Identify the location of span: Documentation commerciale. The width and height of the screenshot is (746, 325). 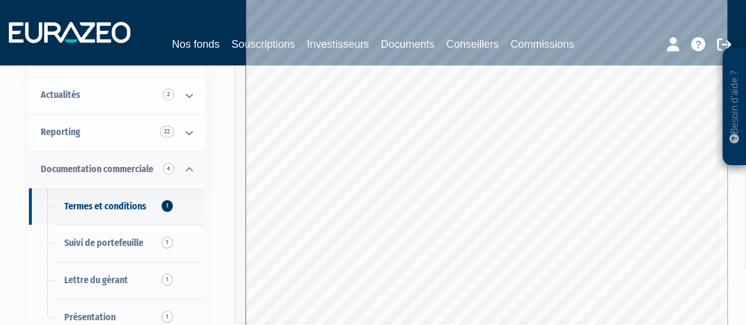
(97, 169).